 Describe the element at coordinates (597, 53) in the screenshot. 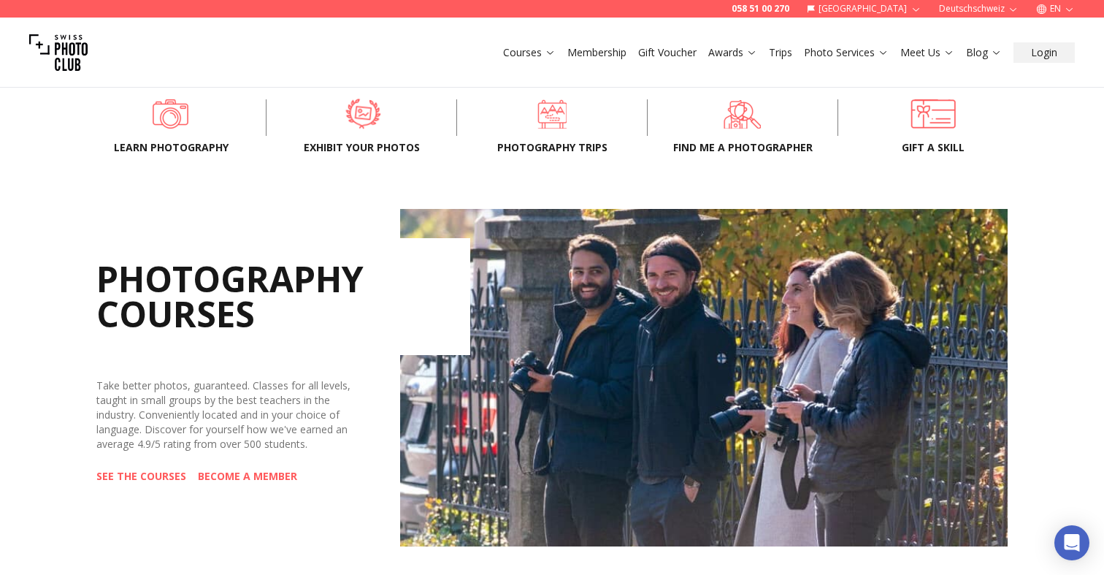

I see `button: Membership` at that location.